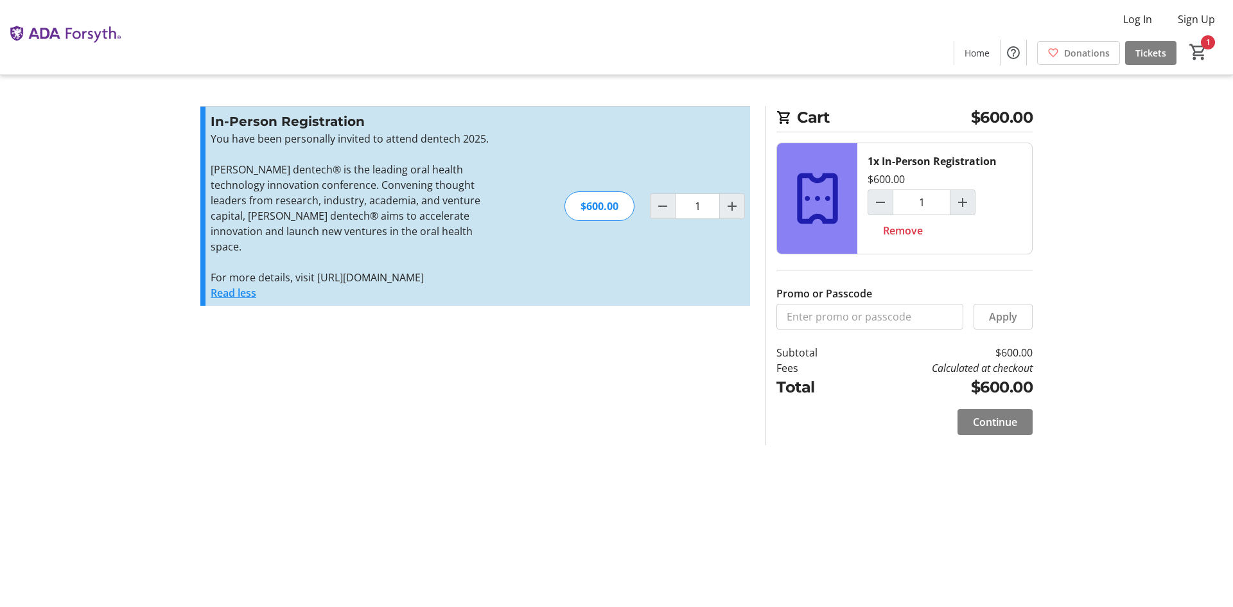 This screenshot has width=1233, height=607. What do you see at coordinates (932, 161) in the screenshot?
I see `div: 1x In-Person Registration` at bounding box center [932, 161].